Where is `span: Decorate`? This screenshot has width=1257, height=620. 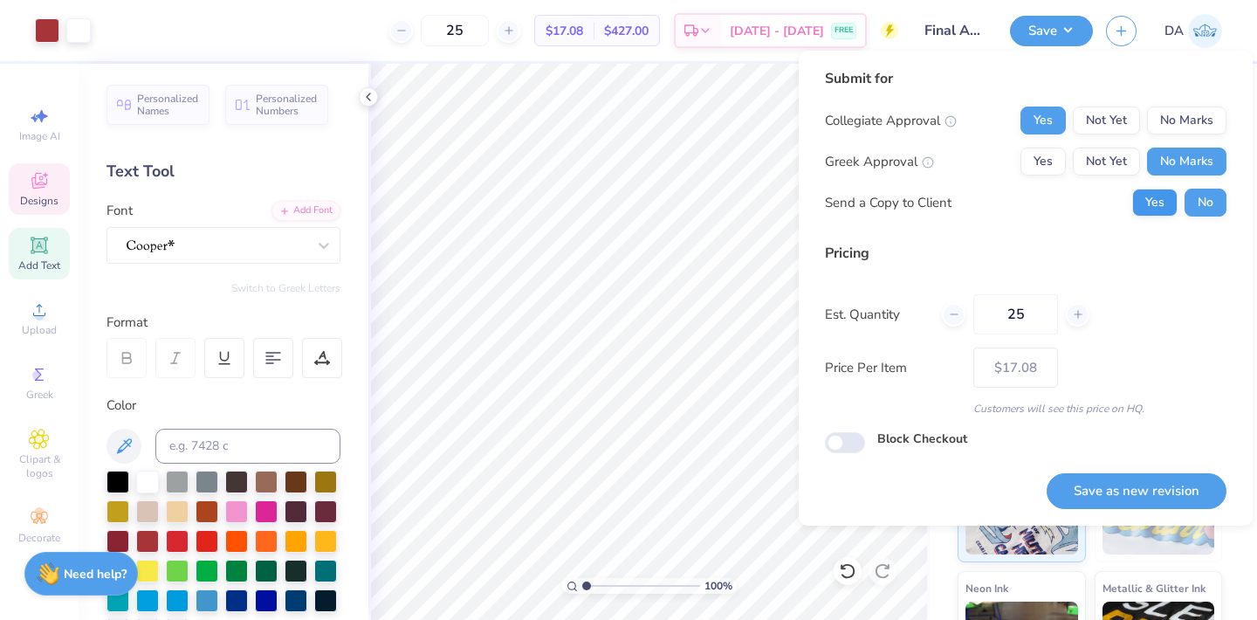
span: Decorate is located at coordinates (39, 538).